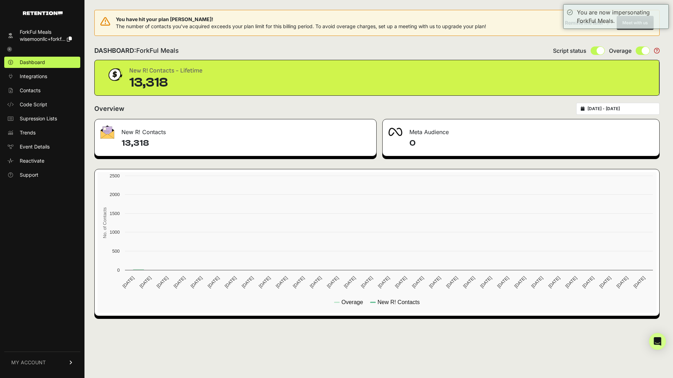  Describe the element at coordinates (29, 362) in the screenshot. I see `span: MY ACCOUNT` at that location.